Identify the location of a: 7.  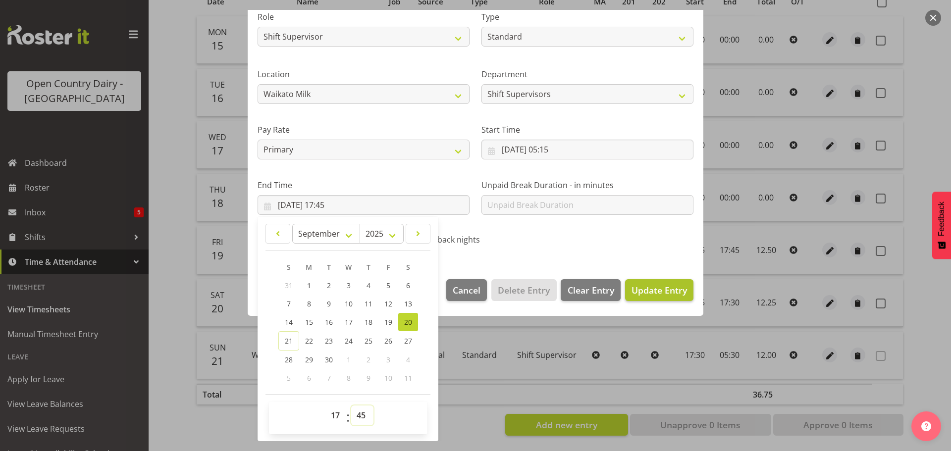
(289, 304).